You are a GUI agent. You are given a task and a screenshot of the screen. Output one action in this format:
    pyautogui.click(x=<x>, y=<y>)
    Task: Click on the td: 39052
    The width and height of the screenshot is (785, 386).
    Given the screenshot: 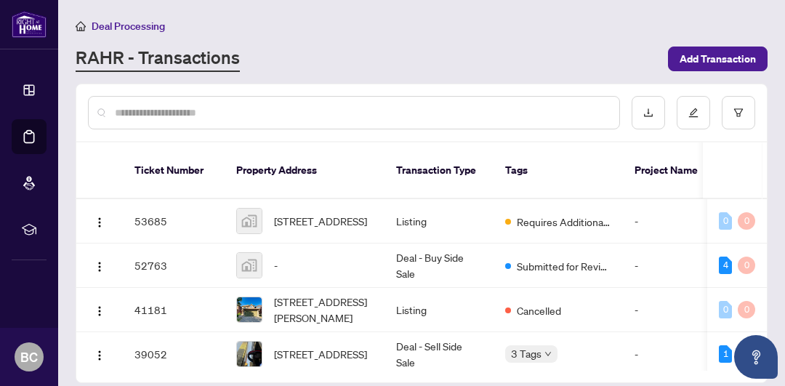 What is the action you would take?
    pyautogui.click(x=174, y=354)
    